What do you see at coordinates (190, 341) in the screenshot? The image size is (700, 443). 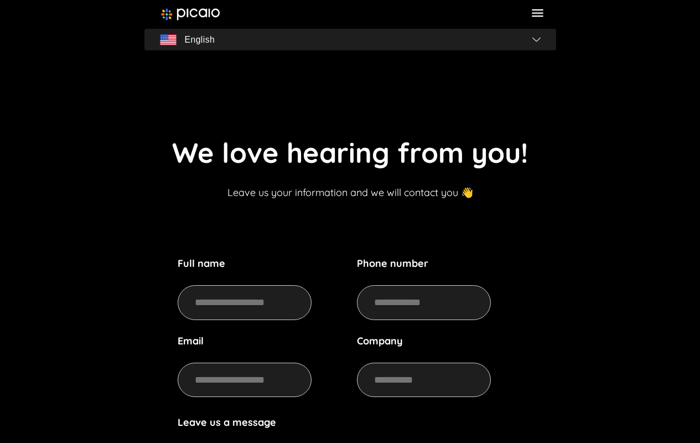 I see `label: Email` at bounding box center [190, 341].